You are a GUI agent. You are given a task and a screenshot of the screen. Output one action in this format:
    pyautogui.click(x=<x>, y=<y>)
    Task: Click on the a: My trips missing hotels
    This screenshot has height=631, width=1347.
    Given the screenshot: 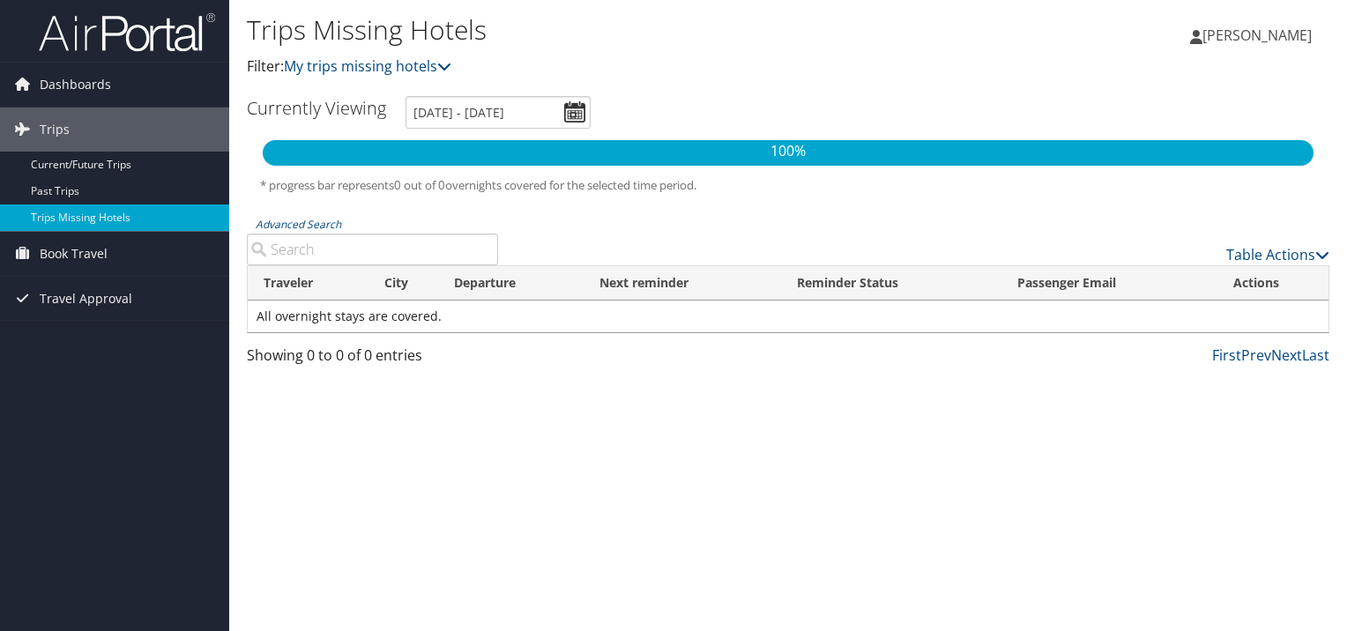 What is the action you would take?
    pyautogui.click(x=367, y=66)
    